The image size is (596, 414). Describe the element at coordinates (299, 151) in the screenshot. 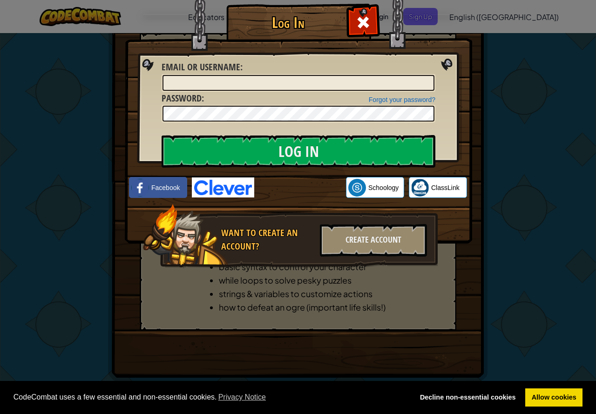

I see `input: Log In` at that location.